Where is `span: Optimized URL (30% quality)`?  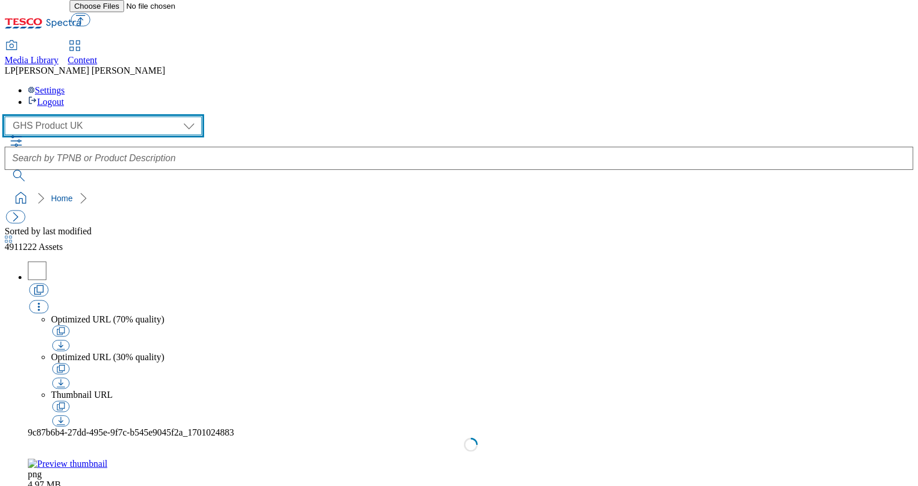 span: Optimized URL (30% quality) is located at coordinates (107, 357).